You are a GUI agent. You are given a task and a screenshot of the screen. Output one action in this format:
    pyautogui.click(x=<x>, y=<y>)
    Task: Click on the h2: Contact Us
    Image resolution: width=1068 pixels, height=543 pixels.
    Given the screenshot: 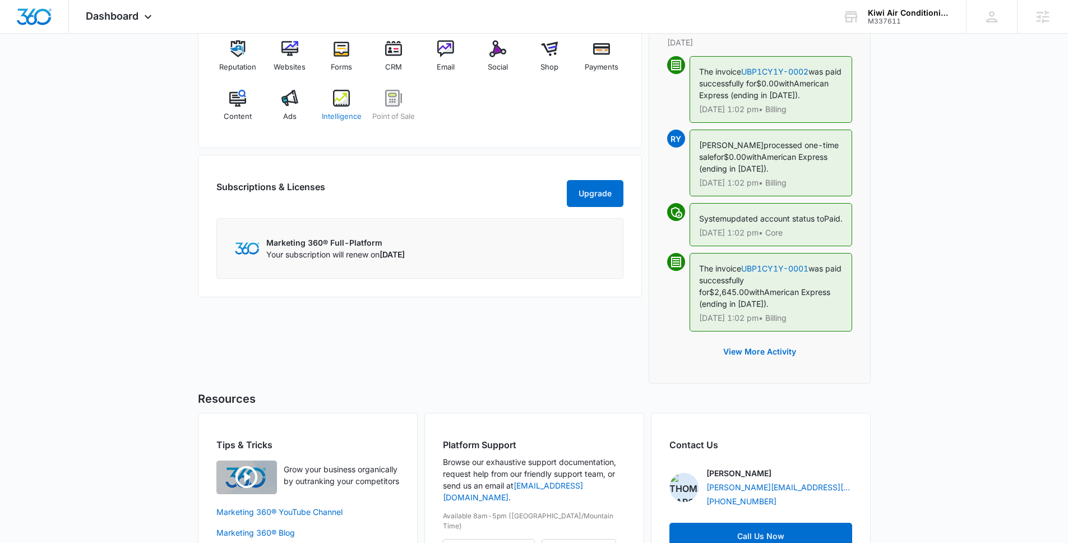 What is the action you would take?
    pyautogui.click(x=761, y=444)
    